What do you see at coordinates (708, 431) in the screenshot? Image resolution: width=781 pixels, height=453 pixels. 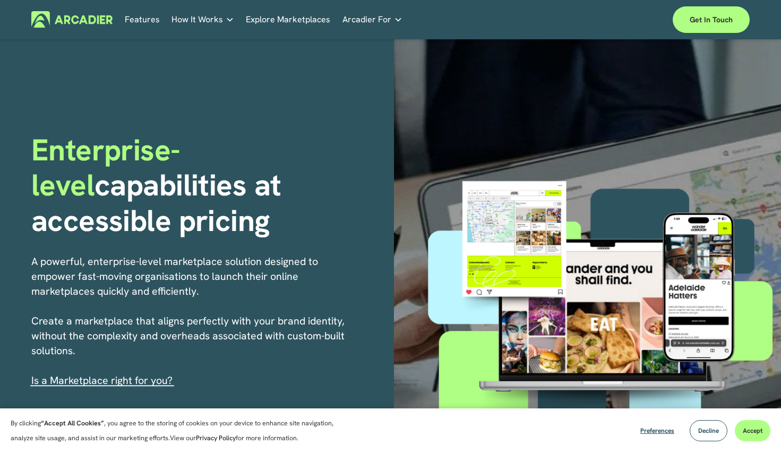 I see `button: Decline` at bounding box center [708, 431].